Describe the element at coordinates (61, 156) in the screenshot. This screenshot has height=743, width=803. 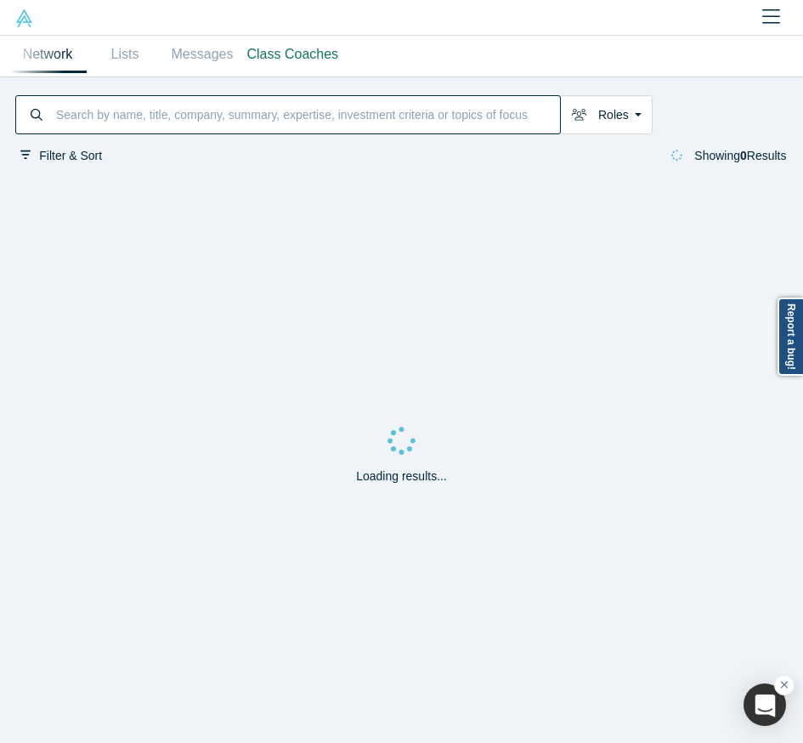
I see `button: Filter & Sort` at that location.